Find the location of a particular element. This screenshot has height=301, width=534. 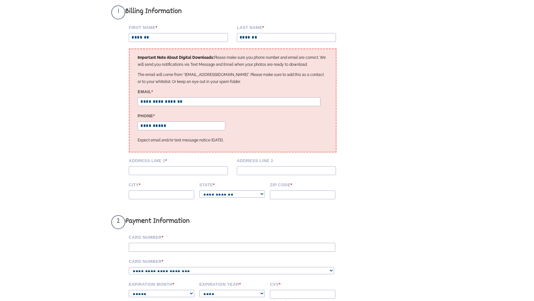

label: Address Line 2 is located at coordinates (289, 160).